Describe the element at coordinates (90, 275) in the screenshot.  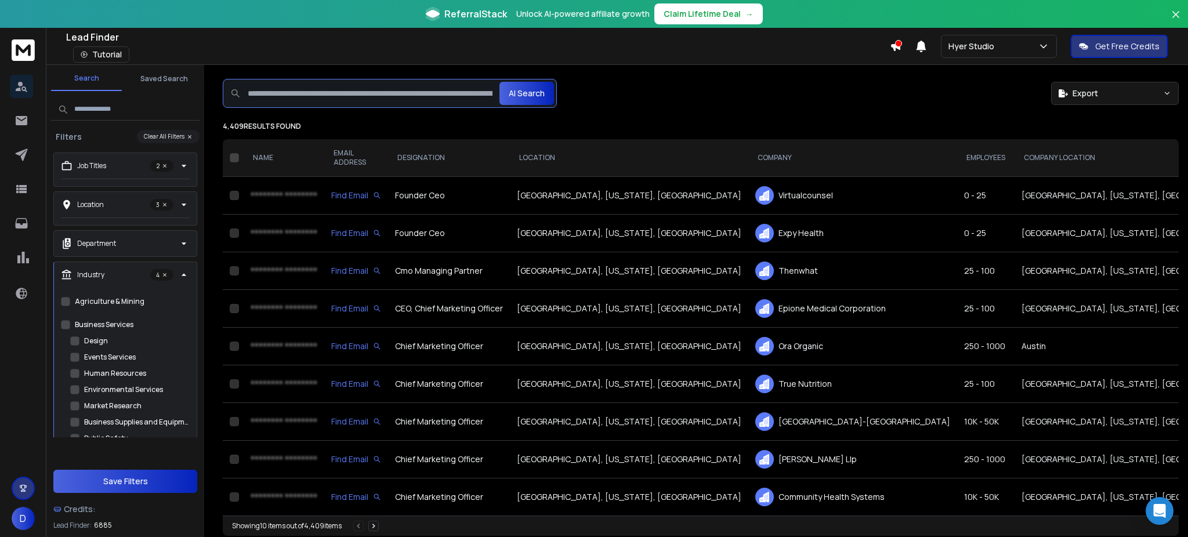
I see `p: Industry` at that location.